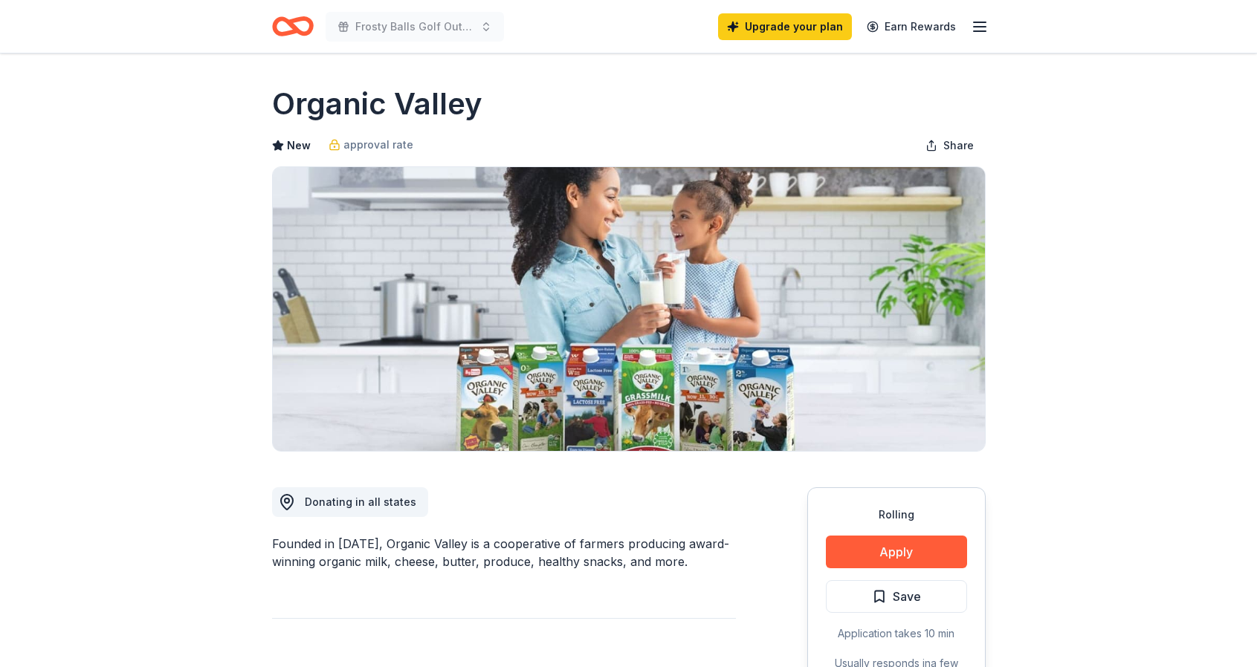 The height and width of the screenshot is (667, 1257). What do you see at coordinates (629, 309) in the screenshot?
I see `img: Image for Organic Valley` at bounding box center [629, 309].